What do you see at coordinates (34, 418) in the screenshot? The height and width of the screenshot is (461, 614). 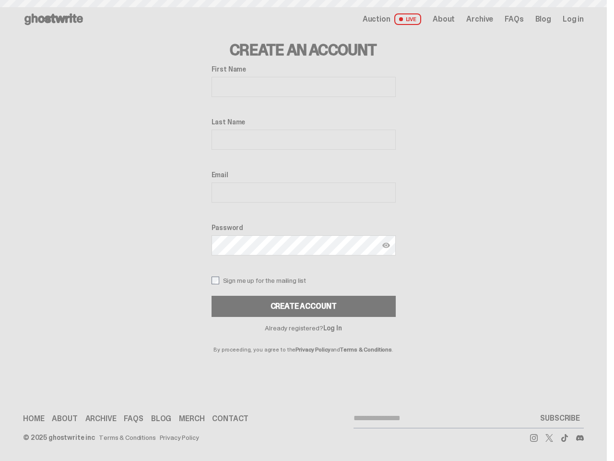 I see `a: Home` at bounding box center [34, 418].